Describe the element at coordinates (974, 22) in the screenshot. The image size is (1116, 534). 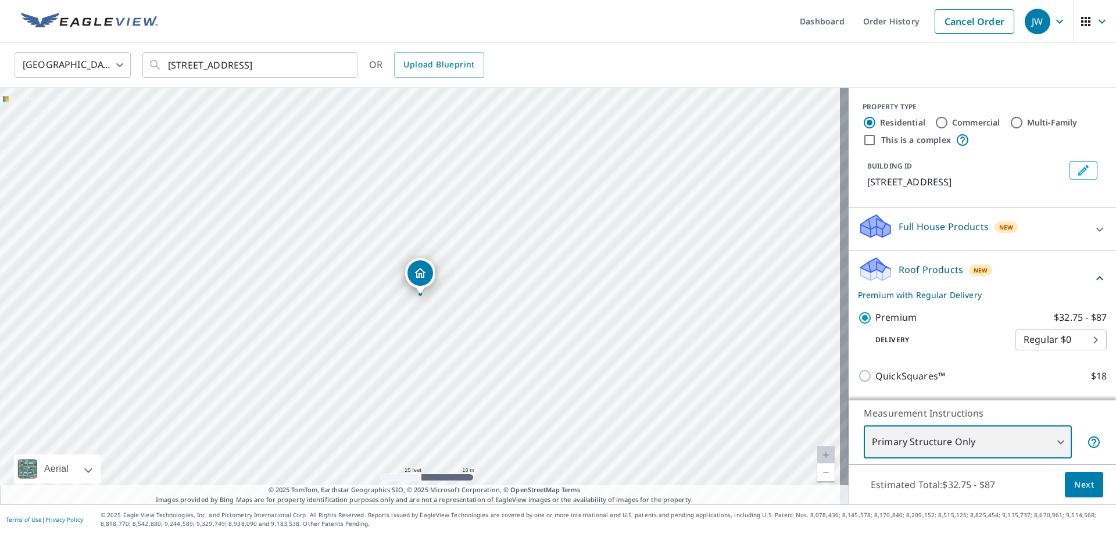
I see `a: Cancel Order` at that location.